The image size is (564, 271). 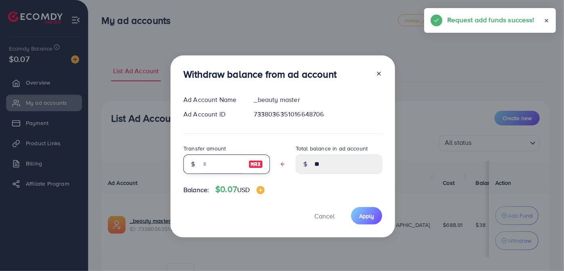 I want to click on label: Transfer amount, so click(x=205, y=148).